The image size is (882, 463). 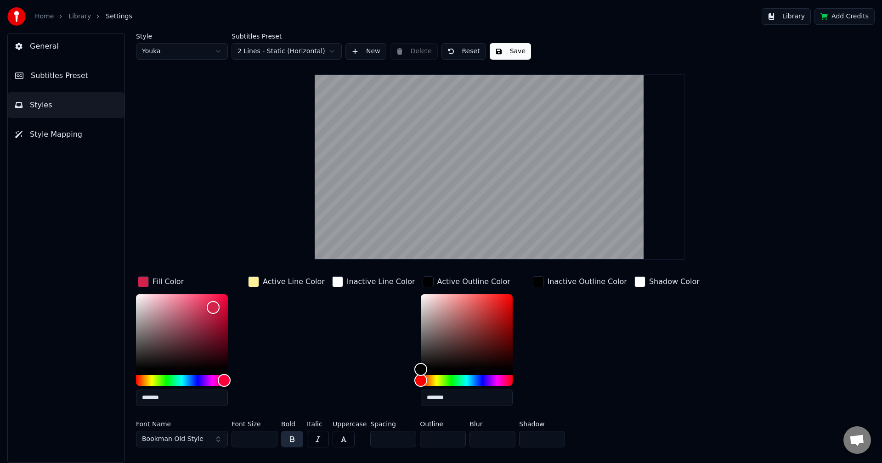 I want to click on label: Spacing, so click(x=393, y=424).